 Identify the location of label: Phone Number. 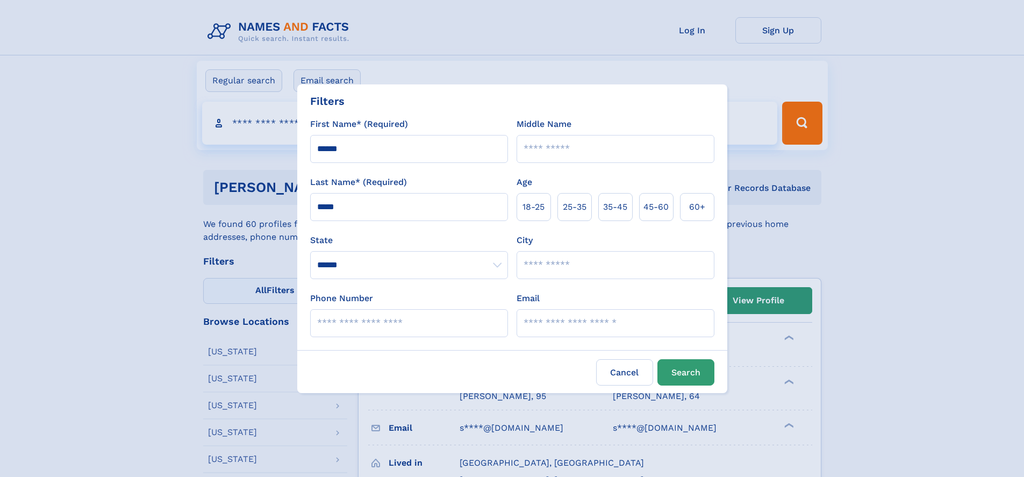
(341, 298).